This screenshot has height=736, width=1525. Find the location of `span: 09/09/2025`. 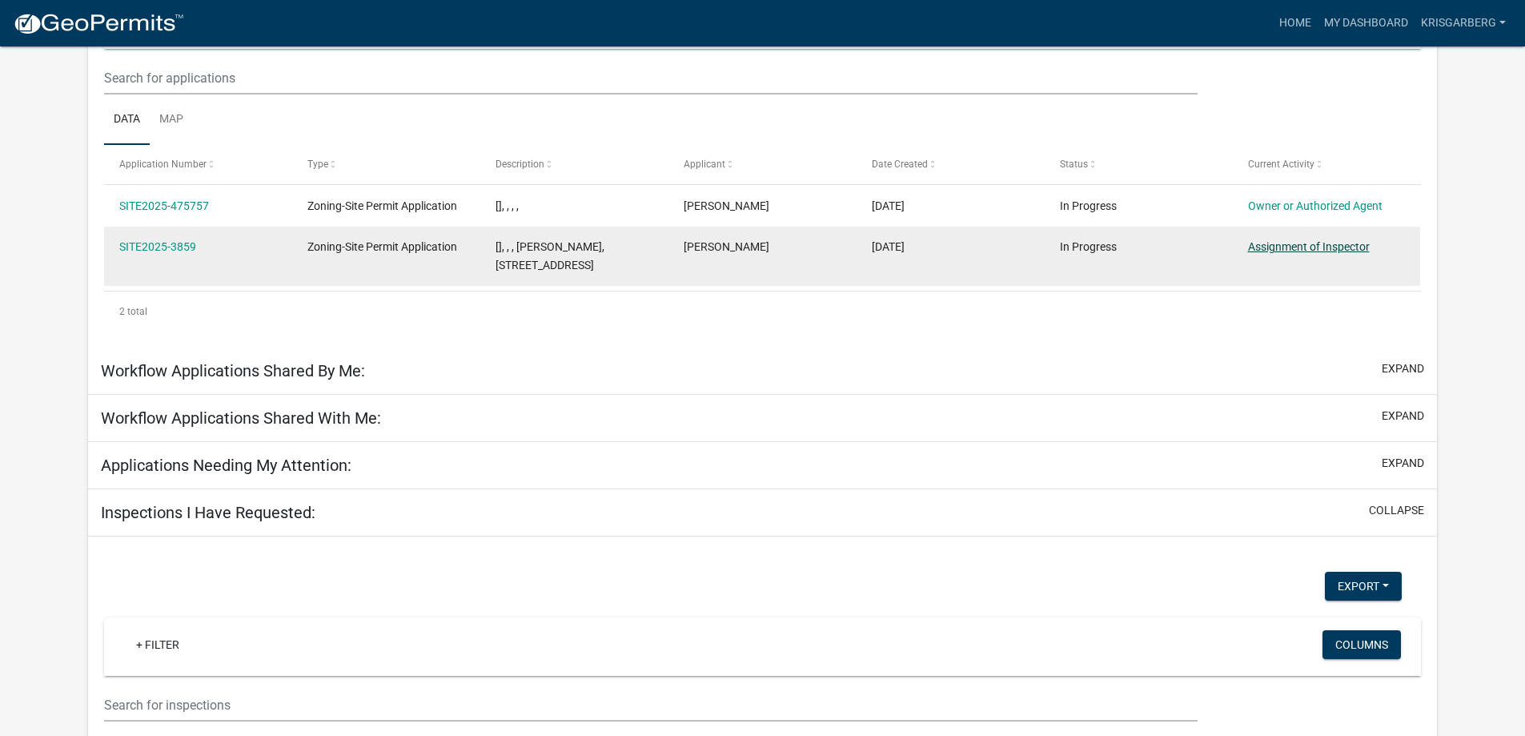

span: 09/09/2025 is located at coordinates (888, 206).